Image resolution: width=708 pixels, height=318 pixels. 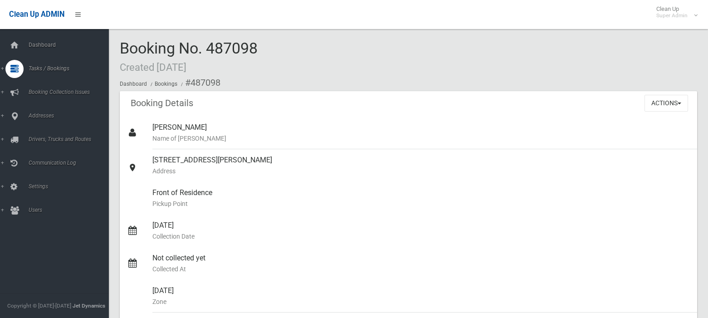 What do you see at coordinates (37, 14) in the screenshot?
I see `span: Clean Up ADMIN` at bounding box center [37, 14].